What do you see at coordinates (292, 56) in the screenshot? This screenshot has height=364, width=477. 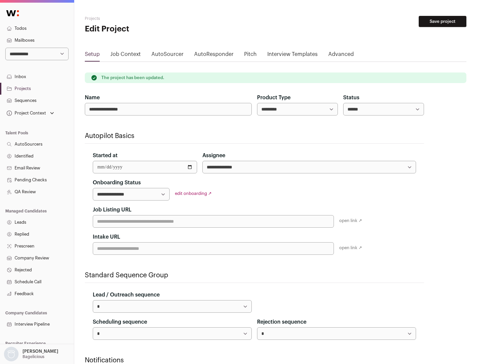 I see `a: Interview Templates` at bounding box center [292, 56].